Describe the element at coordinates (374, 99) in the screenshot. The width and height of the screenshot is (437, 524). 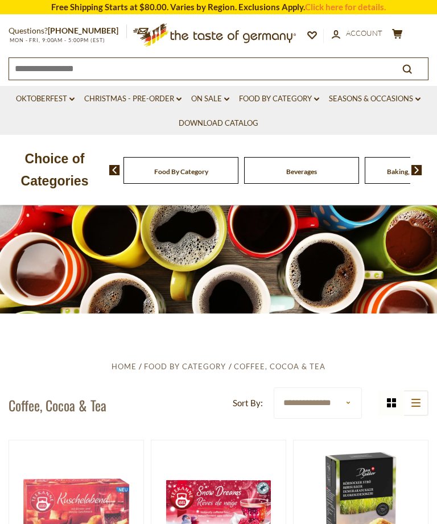
I see `a: Seasons & Occasions` at that location.